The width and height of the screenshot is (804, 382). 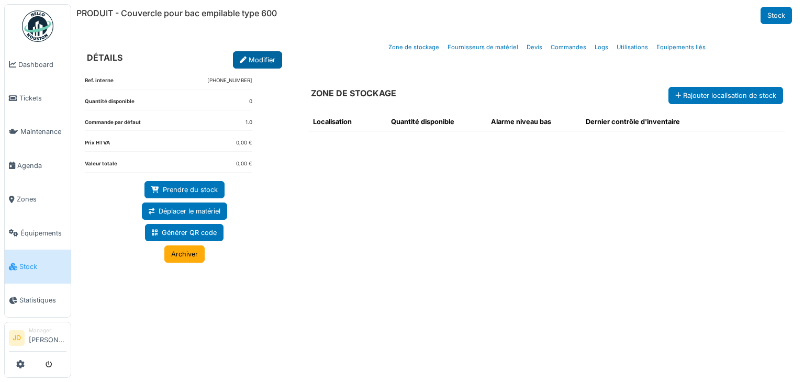 I want to click on dd: 1.0, so click(x=249, y=122).